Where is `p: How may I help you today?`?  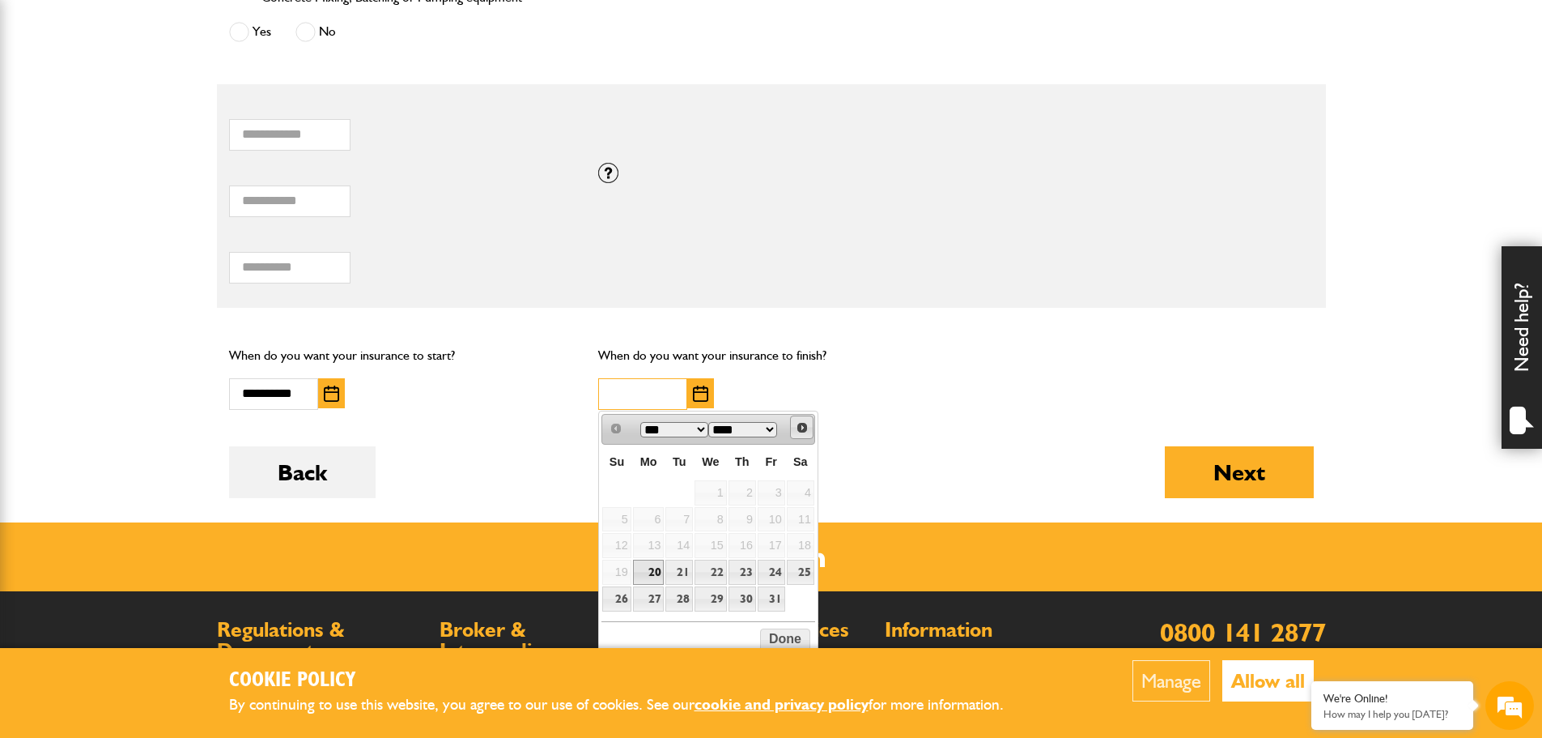
p: How may I help you today? is located at coordinates (1393, 713).